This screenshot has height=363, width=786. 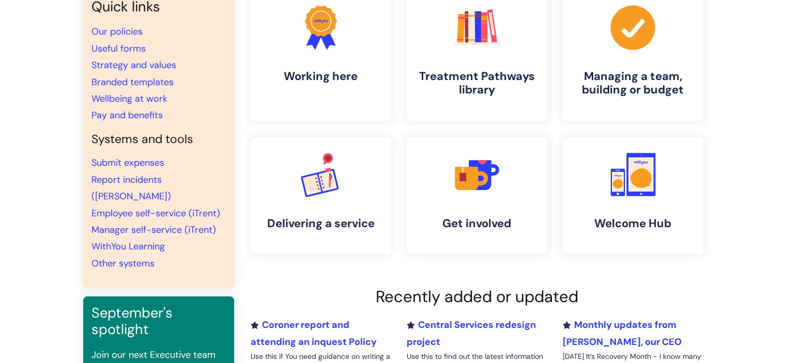 What do you see at coordinates (159, 321) in the screenshot?
I see `h3: September's spotlight` at bounding box center [159, 321].